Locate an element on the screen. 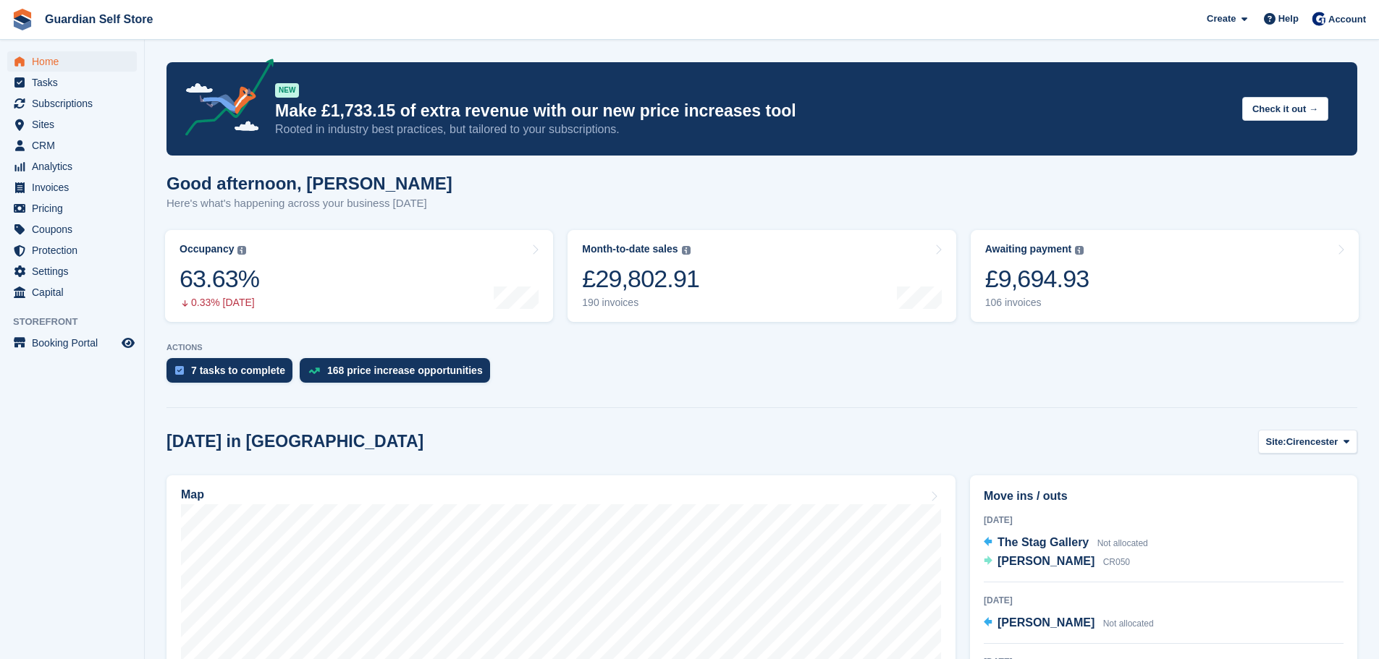  a: Month-to-date sales £29,802.91 190 invoices is located at coordinates (762, 276).